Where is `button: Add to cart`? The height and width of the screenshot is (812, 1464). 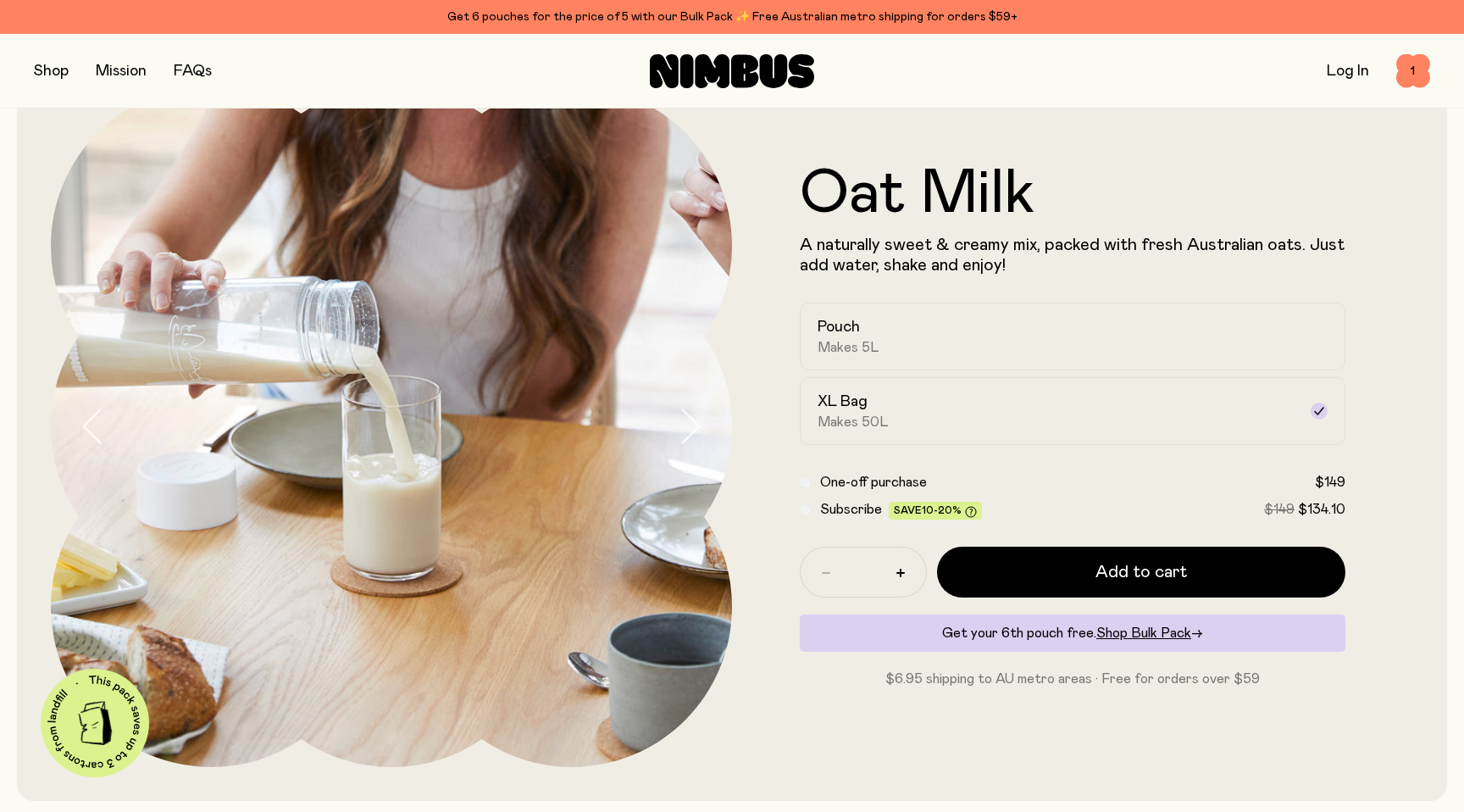
button: Add to cart is located at coordinates (1142, 572).